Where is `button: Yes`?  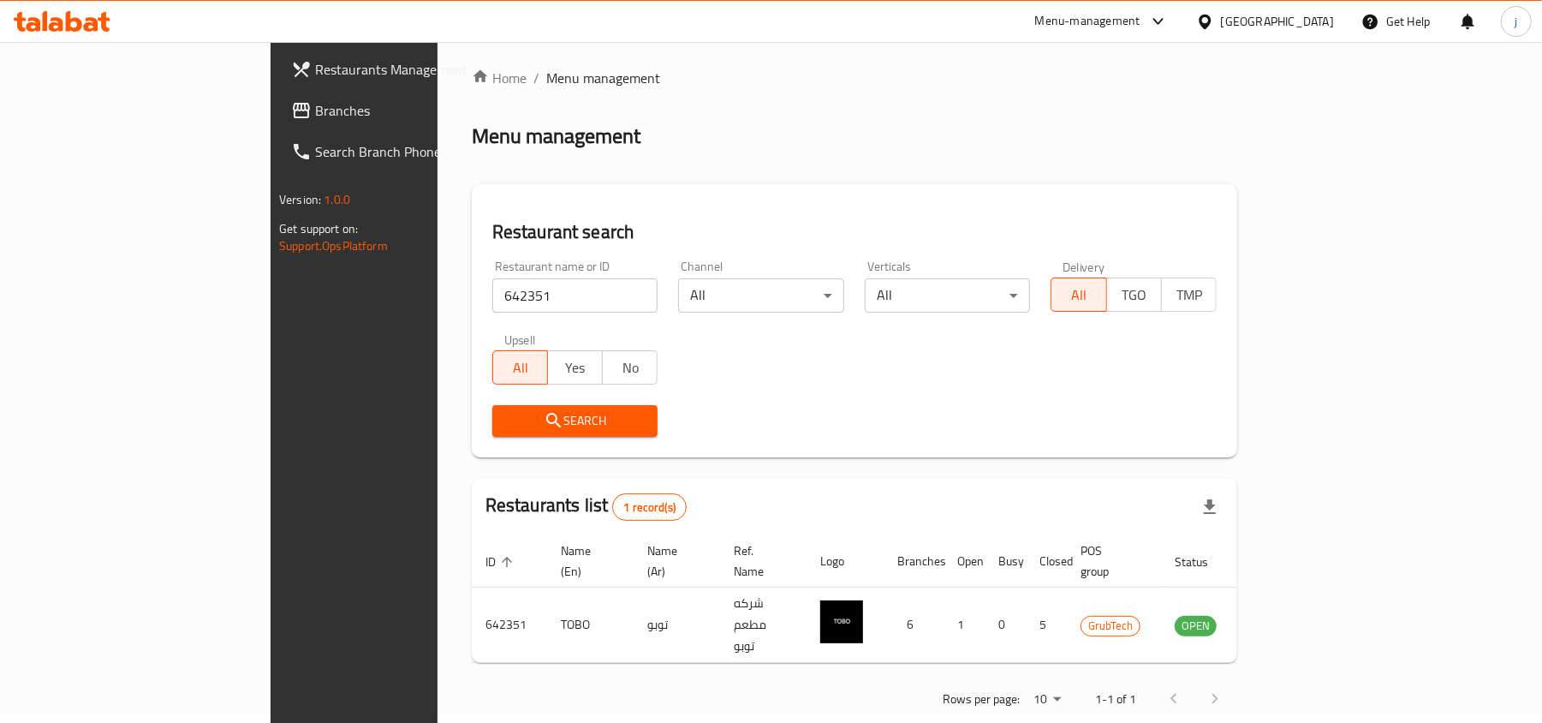 button: Yes is located at coordinates (574, 367).